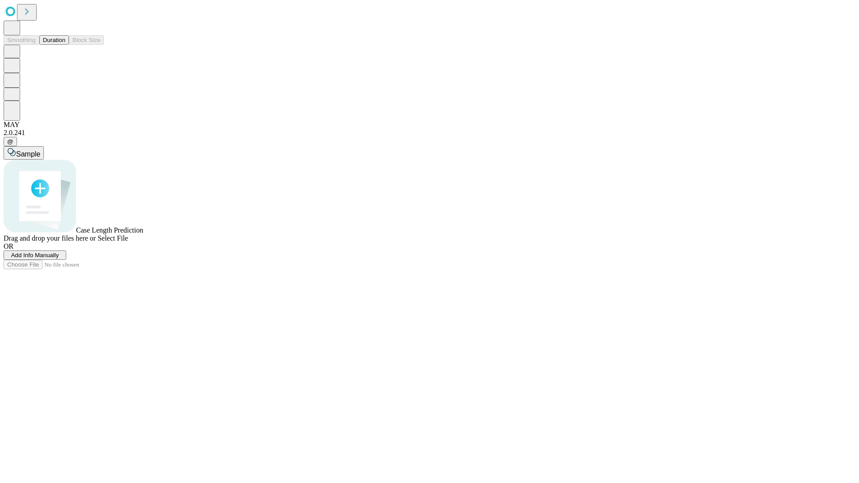 Image resolution: width=859 pixels, height=483 pixels. What do you see at coordinates (54, 40) in the screenshot?
I see `button: Duration` at bounding box center [54, 40].